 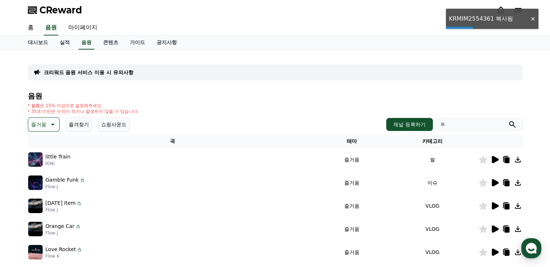 I want to click on a: 마이페이지, so click(x=83, y=28).